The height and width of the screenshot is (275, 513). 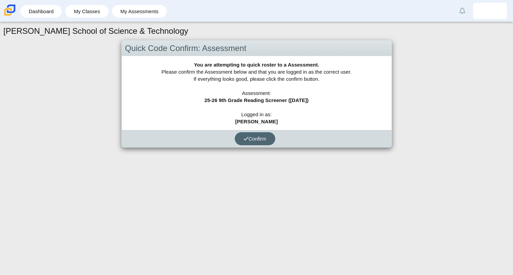 What do you see at coordinates (139, 11) in the screenshot?
I see `a: My Assessments` at bounding box center [139, 11].